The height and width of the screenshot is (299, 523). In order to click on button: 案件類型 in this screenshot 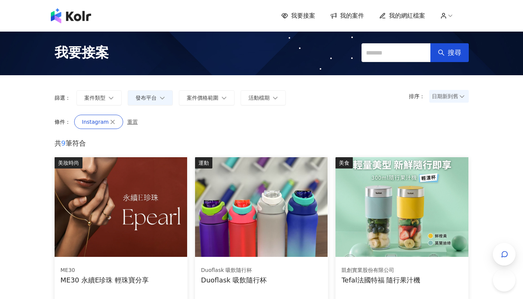, I will do `click(99, 98)`.